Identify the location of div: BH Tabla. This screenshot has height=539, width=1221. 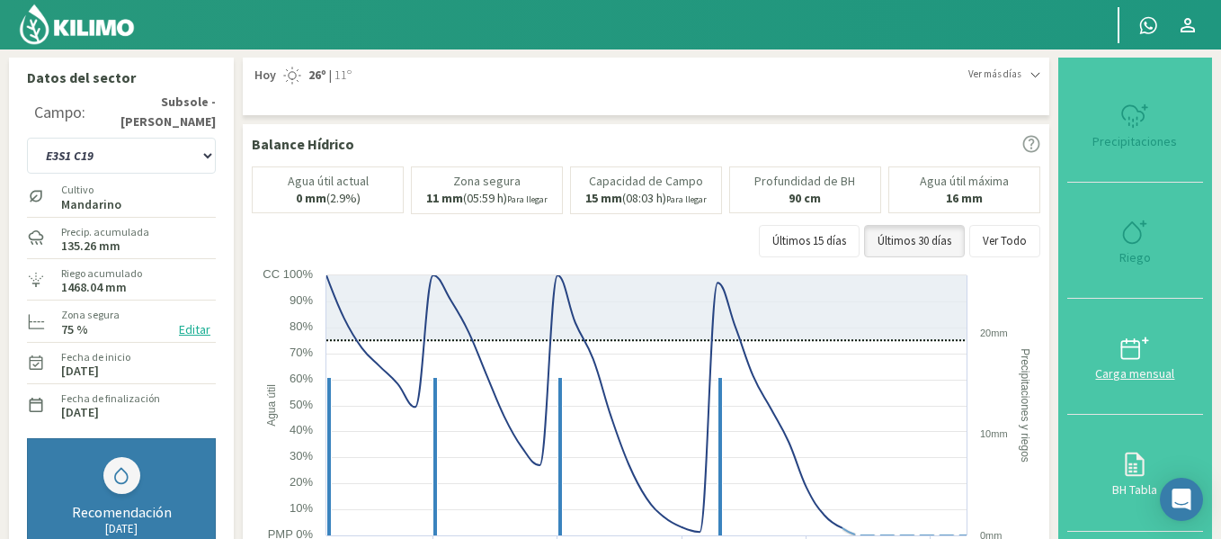
(1135, 489).